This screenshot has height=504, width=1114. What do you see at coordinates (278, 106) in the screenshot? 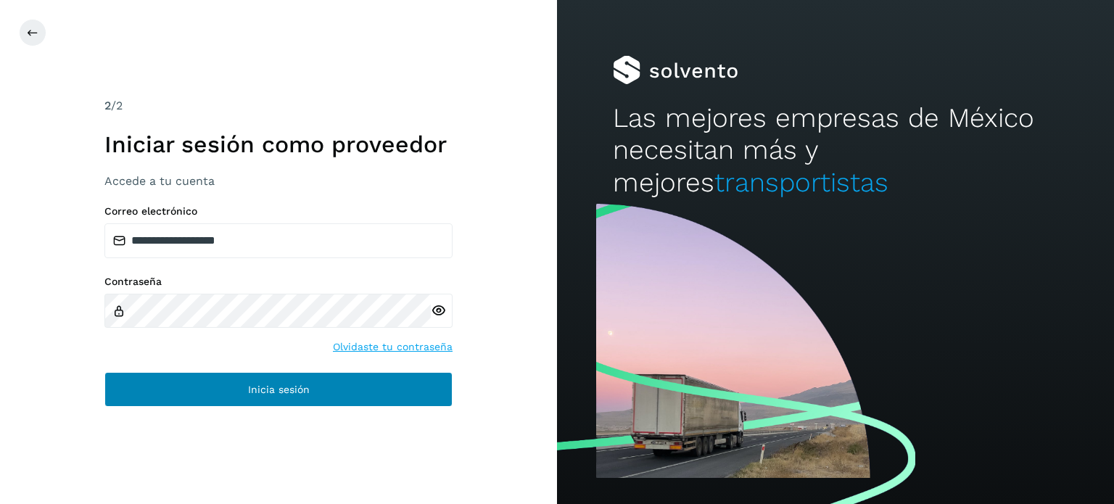
I see `div: /2` at bounding box center [278, 106].